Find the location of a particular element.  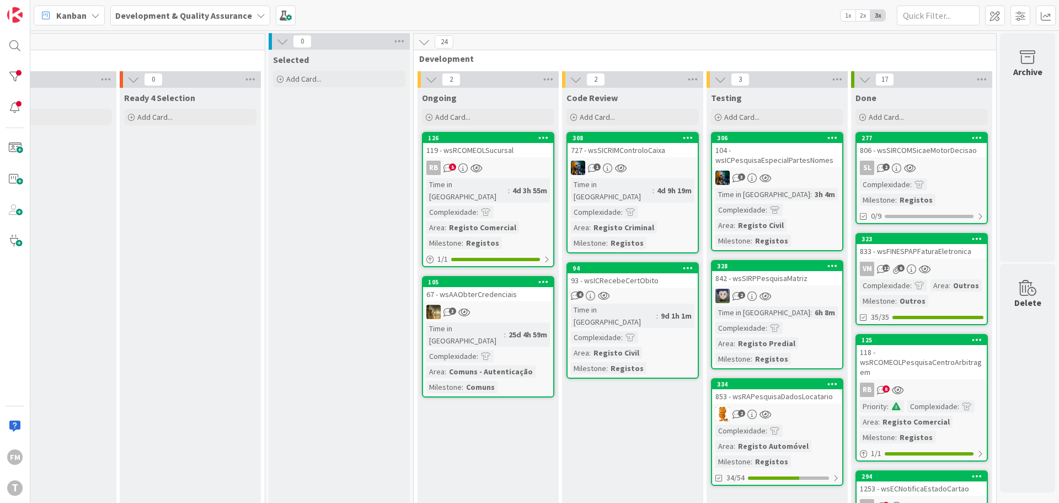

span: 1 is located at coordinates (597, 167).